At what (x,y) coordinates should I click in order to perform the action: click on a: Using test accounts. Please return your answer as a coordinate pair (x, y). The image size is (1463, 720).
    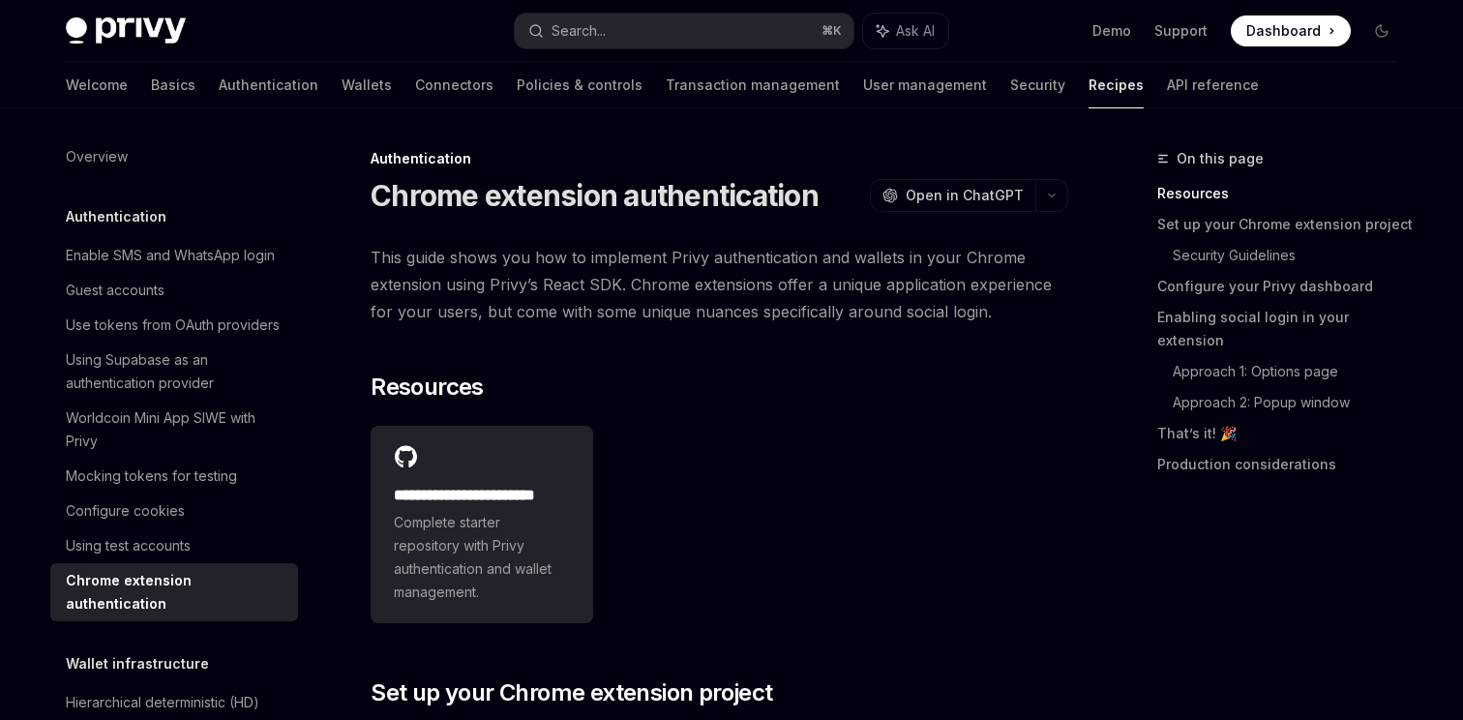
    Looking at the image, I should click on (174, 546).